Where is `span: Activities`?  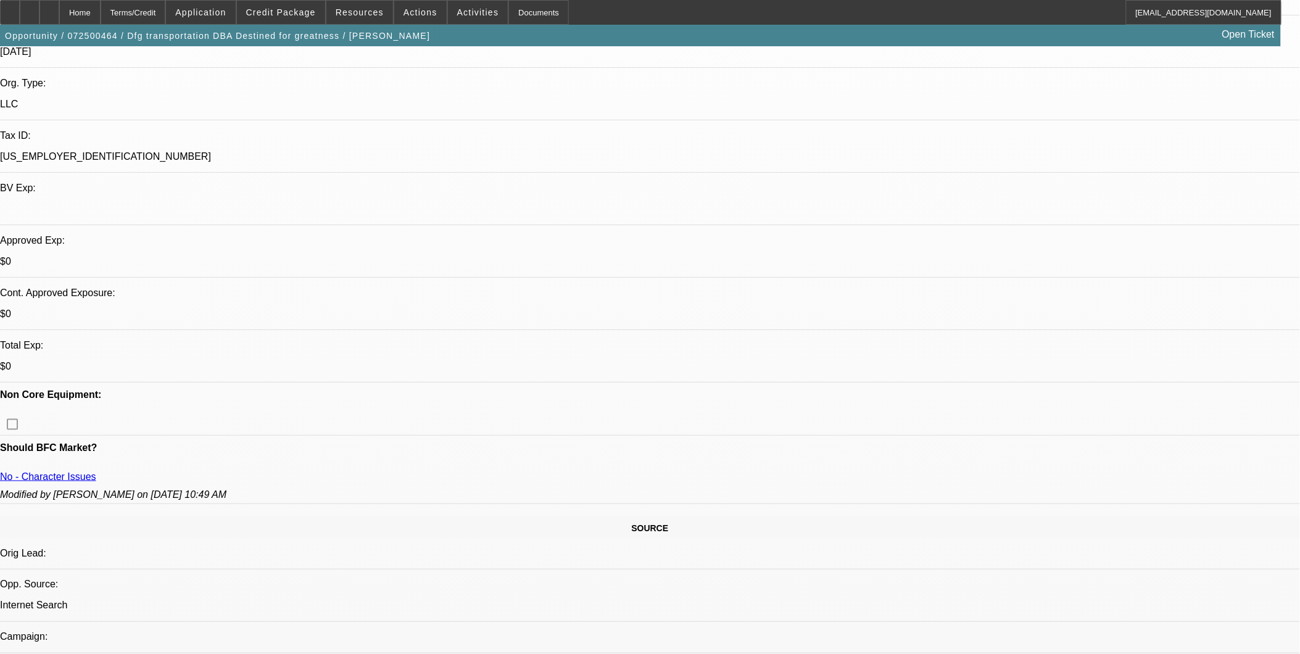
span: Activities is located at coordinates (478, 12).